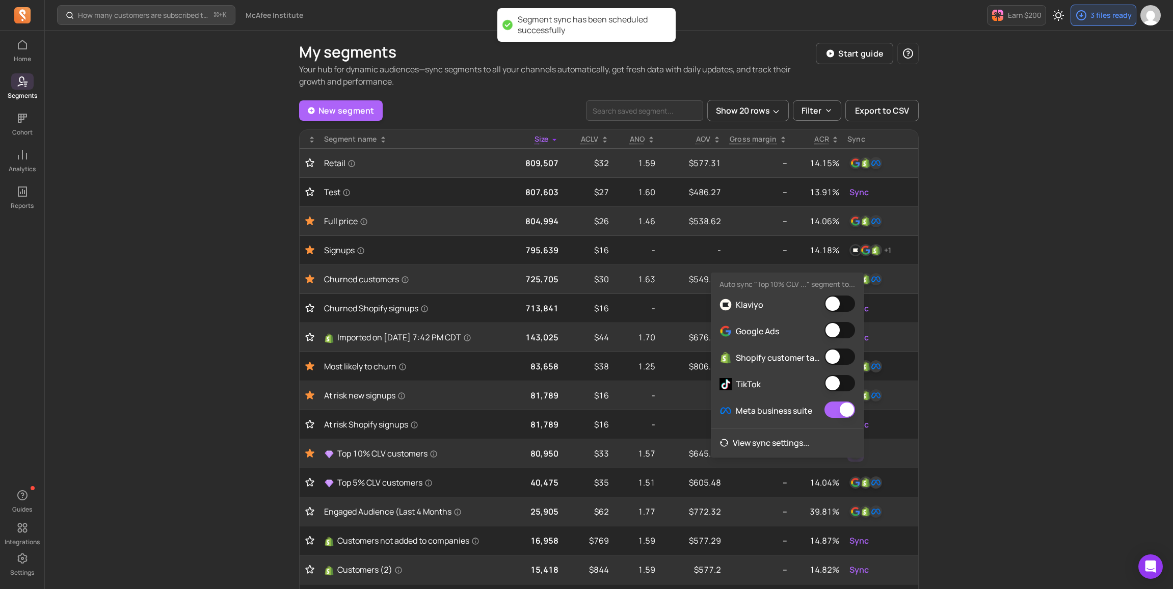 The image size is (1173, 589). Describe the element at coordinates (859, 192) in the screenshot. I see `button: Sync` at that location.